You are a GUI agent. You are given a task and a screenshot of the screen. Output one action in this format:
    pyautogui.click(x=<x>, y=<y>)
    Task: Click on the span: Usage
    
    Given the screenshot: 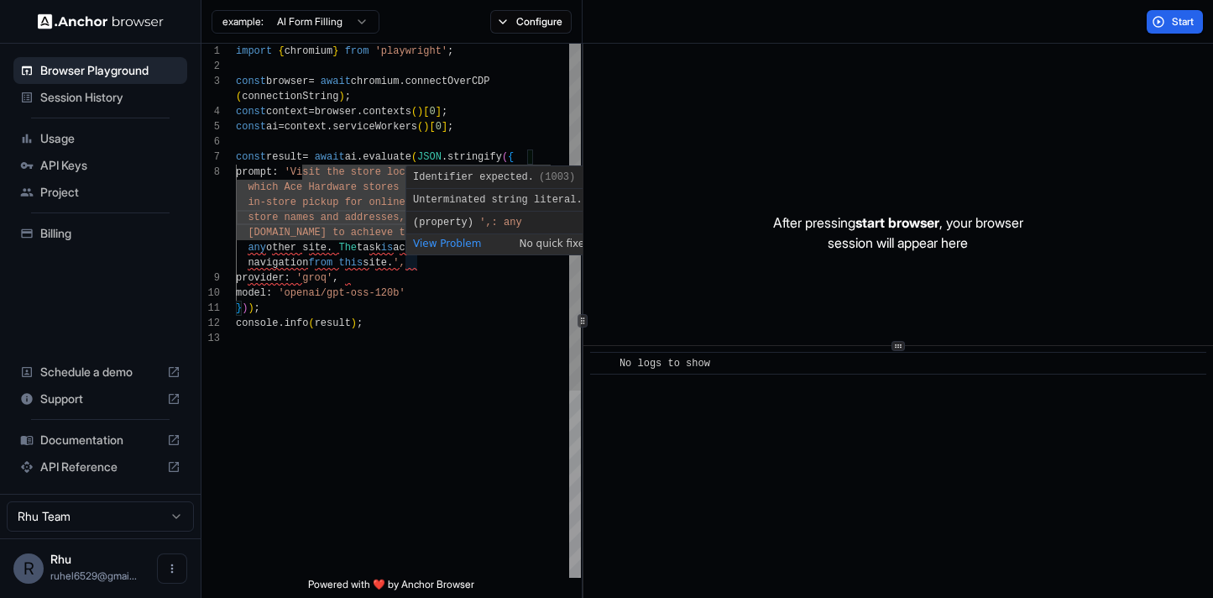 What is the action you would take?
    pyautogui.click(x=110, y=138)
    